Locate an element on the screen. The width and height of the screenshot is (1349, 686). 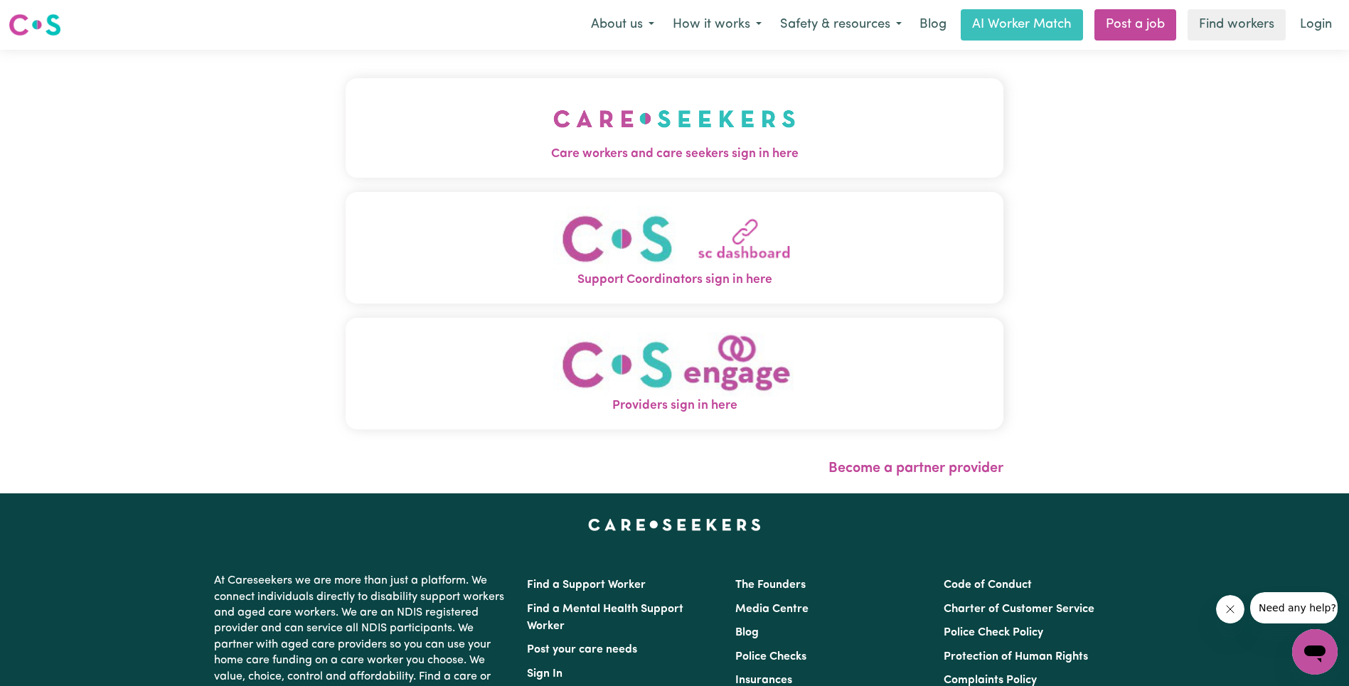
span: Care workers and care seekers sign in here is located at coordinates (674, 154).